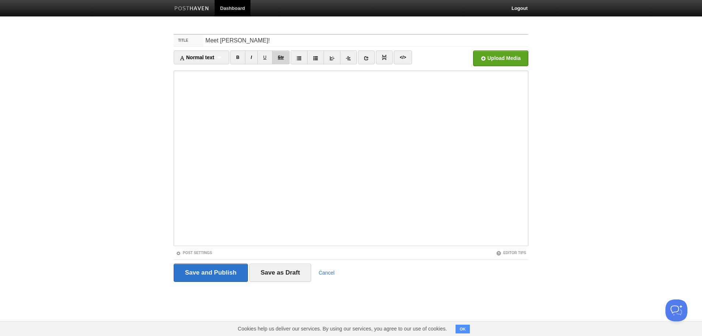  I want to click on button: OK, so click(462, 329).